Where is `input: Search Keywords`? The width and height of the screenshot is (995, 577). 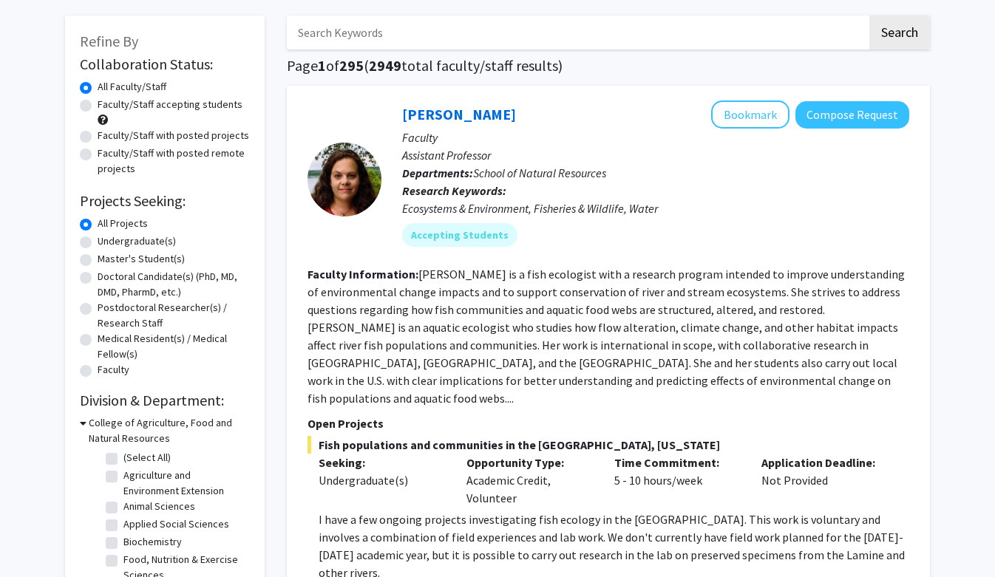
input: Search Keywords is located at coordinates (577, 33).